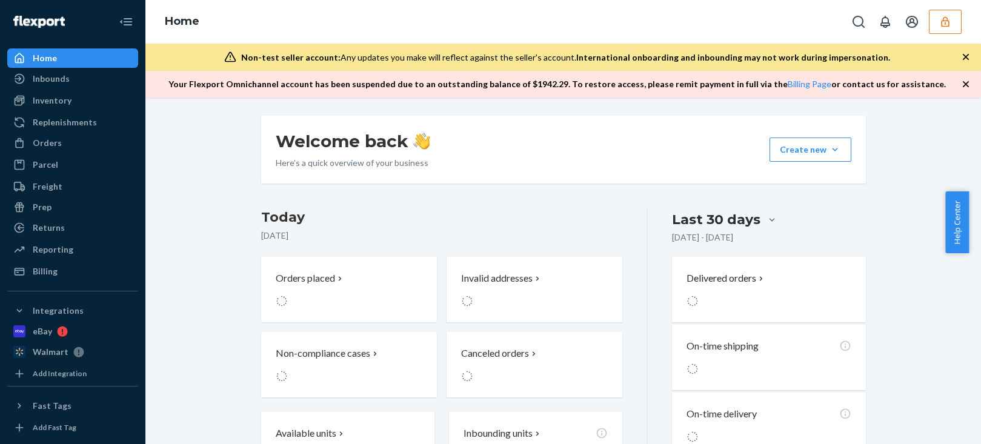  I want to click on img: hand-wave emoji, so click(422, 141).